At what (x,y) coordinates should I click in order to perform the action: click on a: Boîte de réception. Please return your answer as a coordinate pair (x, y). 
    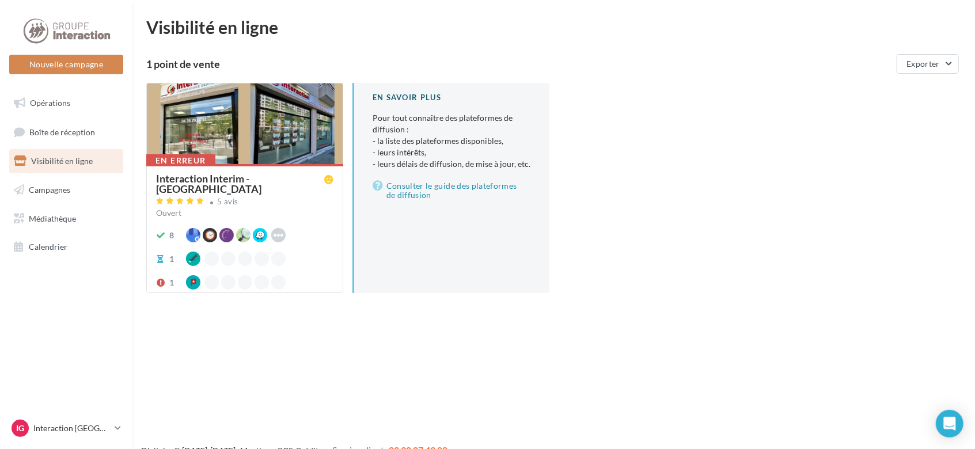
    Looking at the image, I should click on (66, 132).